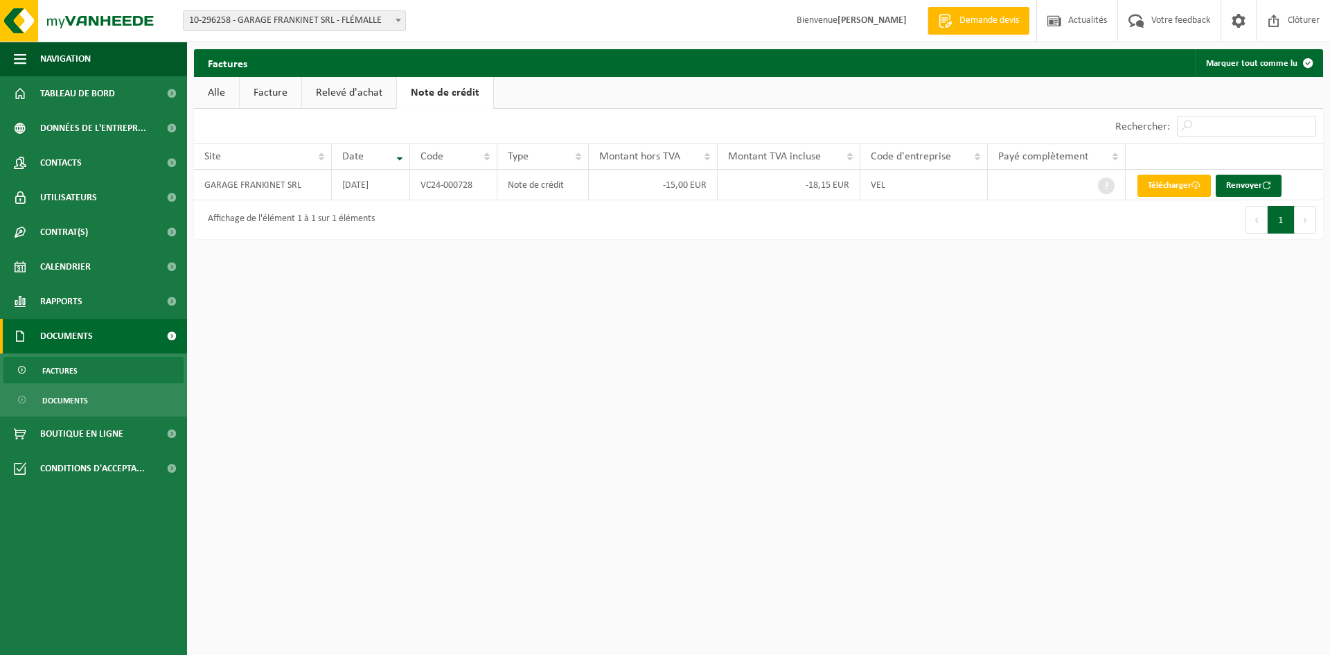 This screenshot has width=1330, height=655. I want to click on a: Facture, so click(270, 93).